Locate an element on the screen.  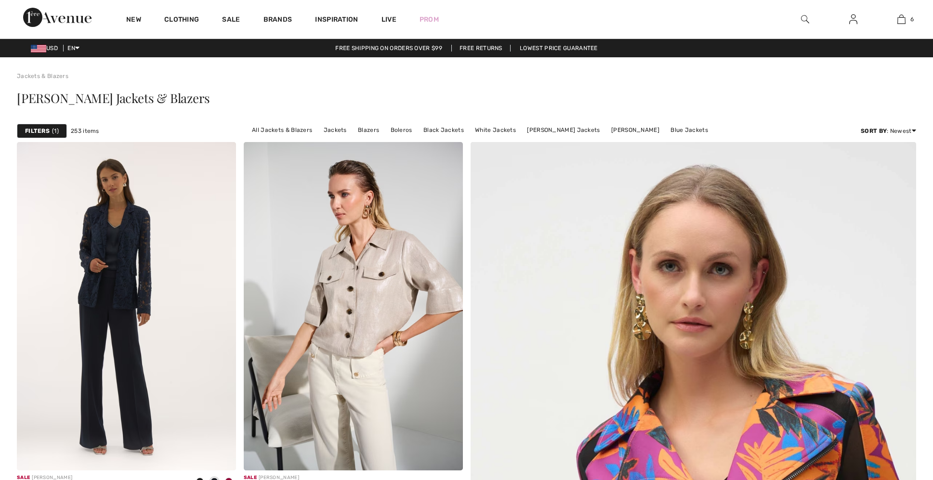
a: Boleros is located at coordinates (401, 130).